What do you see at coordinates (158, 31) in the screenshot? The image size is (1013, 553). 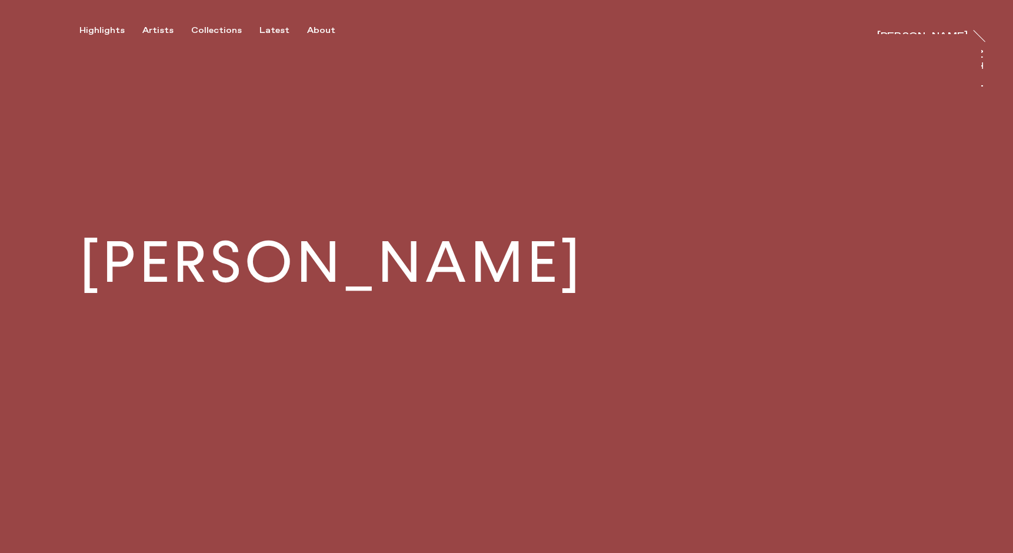 I see `div: Artists` at bounding box center [158, 31].